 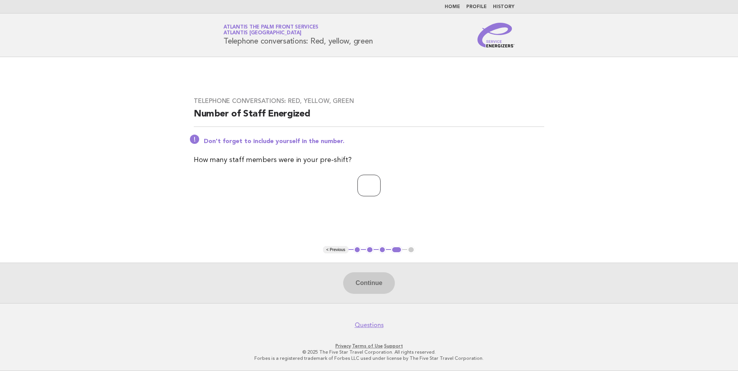 I want to click on button: 3, so click(x=383, y=250).